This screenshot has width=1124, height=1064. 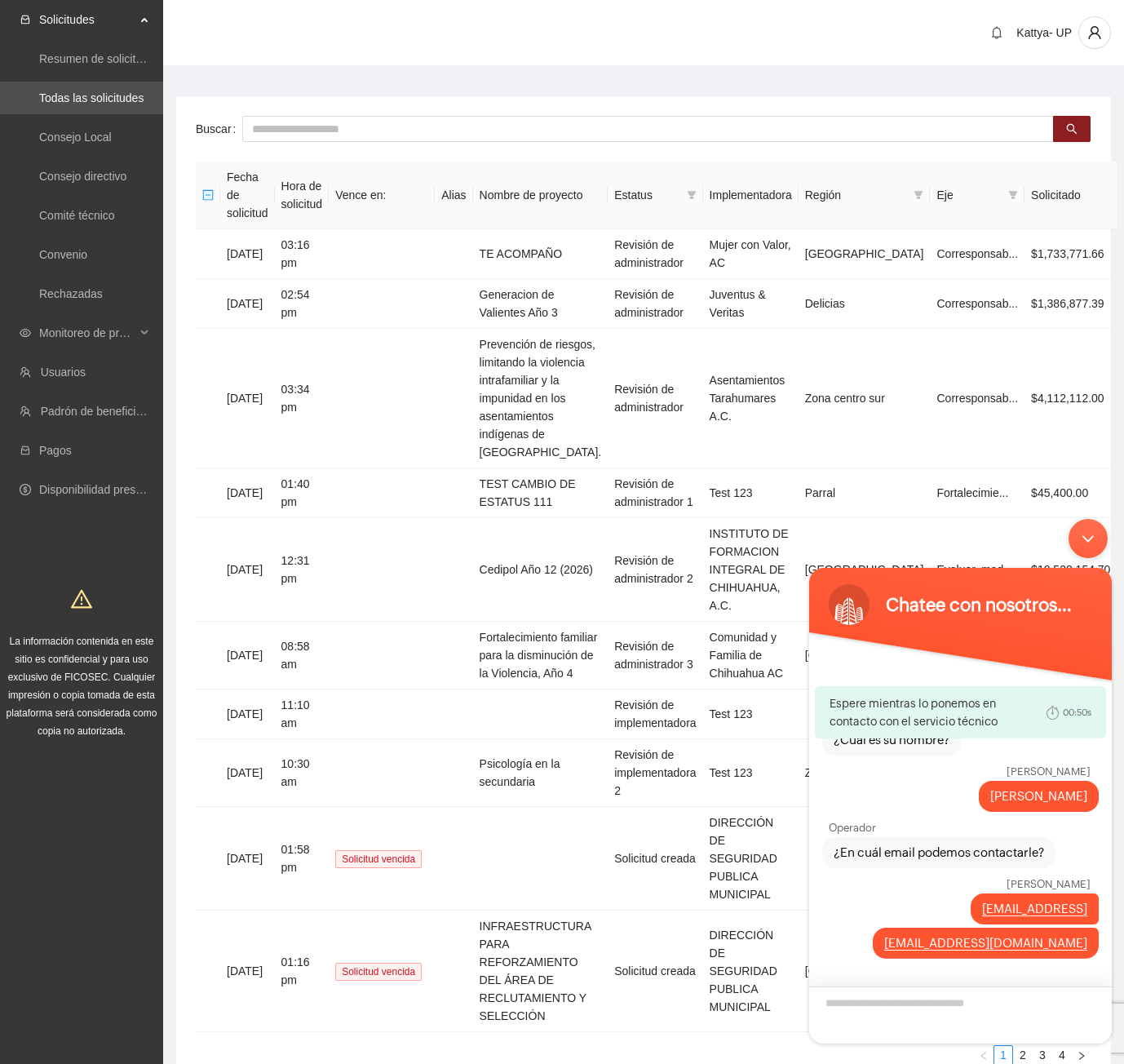 What do you see at coordinates (131, 59) in the screenshot?
I see `a: Resumen de solicitudes por aprobar` at bounding box center [131, 59].